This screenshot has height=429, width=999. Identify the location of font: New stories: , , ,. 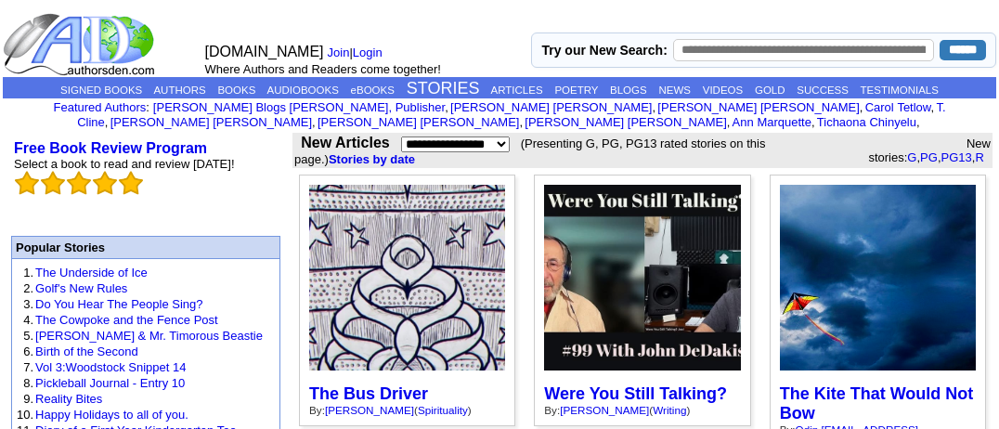
(930, 150).